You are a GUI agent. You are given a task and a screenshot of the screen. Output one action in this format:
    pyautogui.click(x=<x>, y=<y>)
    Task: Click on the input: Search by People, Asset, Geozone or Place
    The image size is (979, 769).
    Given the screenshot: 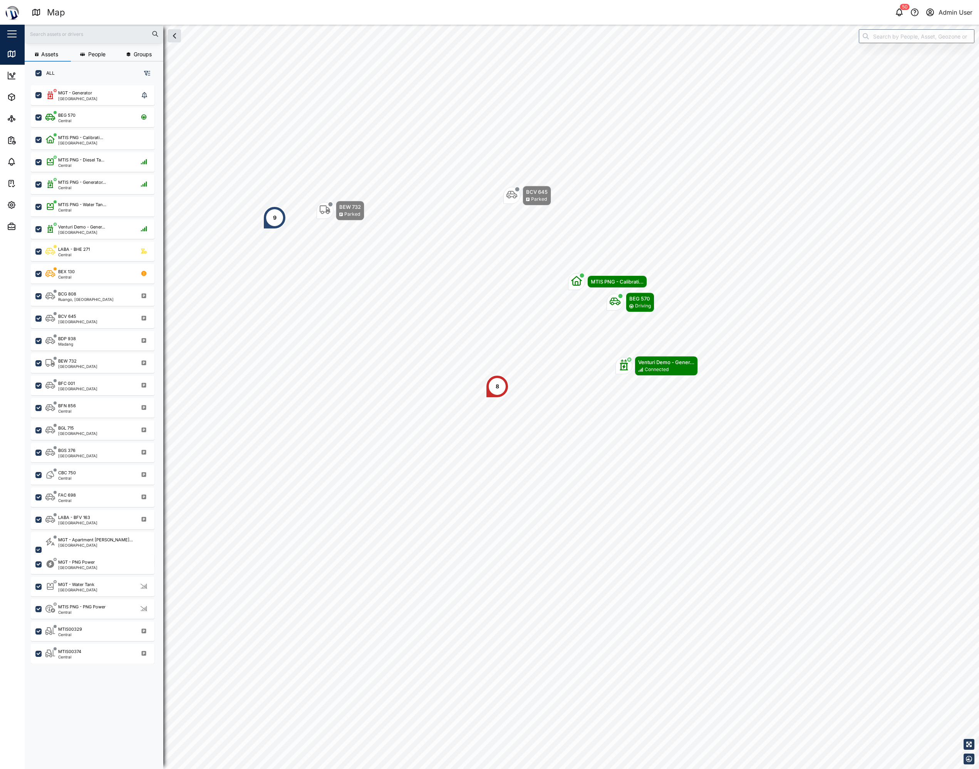 What is the action you would take?
    pyautogui.click(x=917, y=36)
    